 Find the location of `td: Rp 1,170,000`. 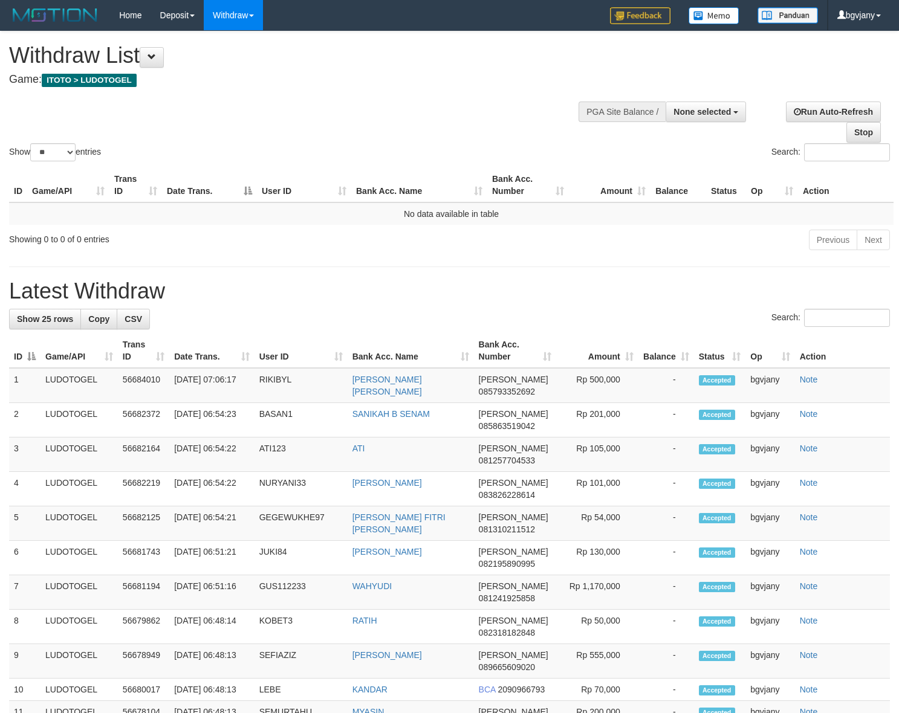

td: Rp 1,170,000 is located at coordinates (597, 593).